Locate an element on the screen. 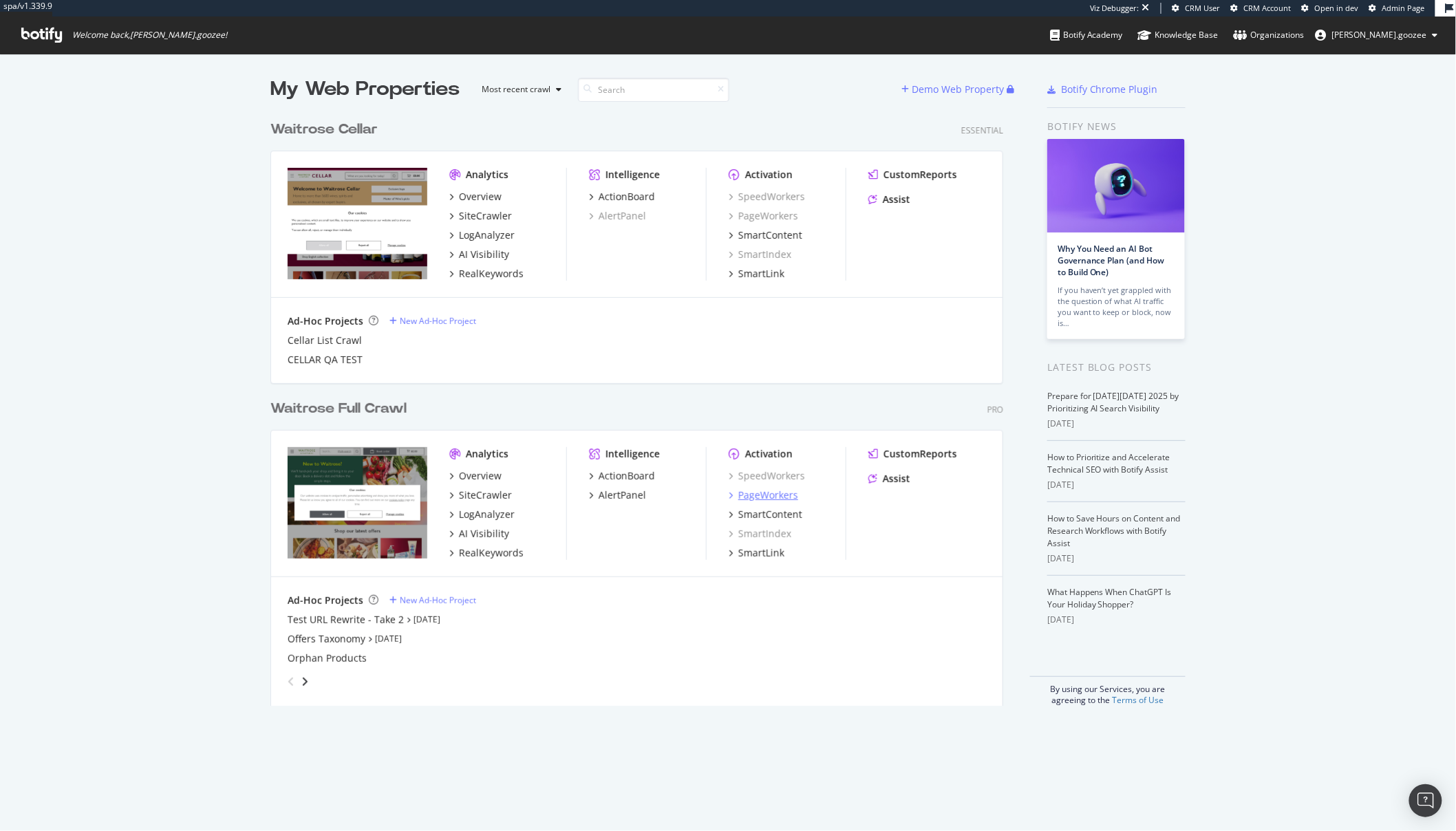 This screenshot has width=1456, height=831. a: Botify Chrome Plugin is located at coordinates (1103, 90).